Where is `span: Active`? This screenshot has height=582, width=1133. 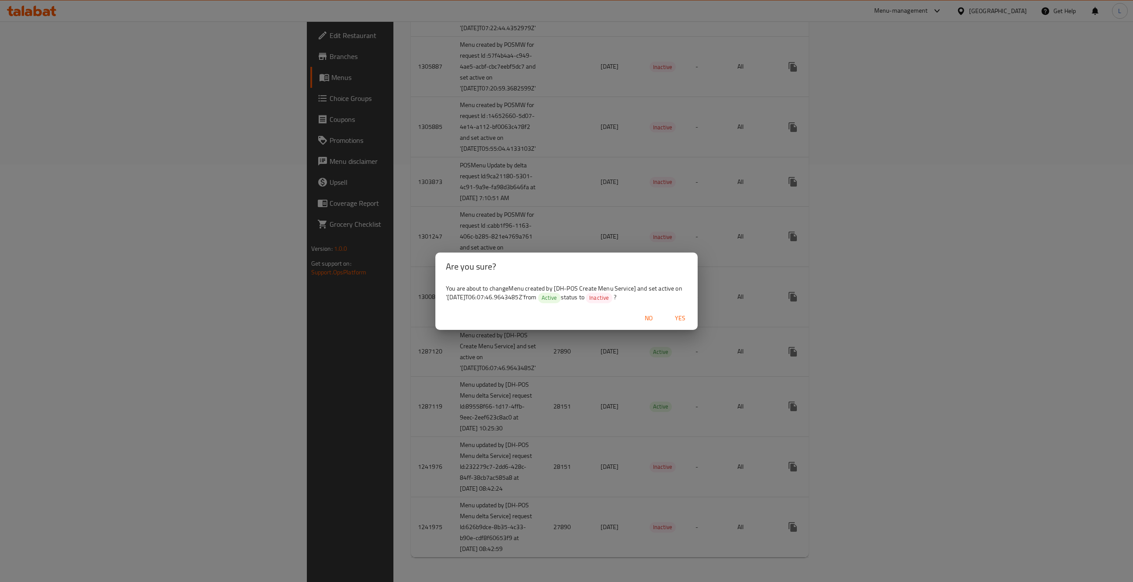 span: Active is located at coordinates (550, 298).